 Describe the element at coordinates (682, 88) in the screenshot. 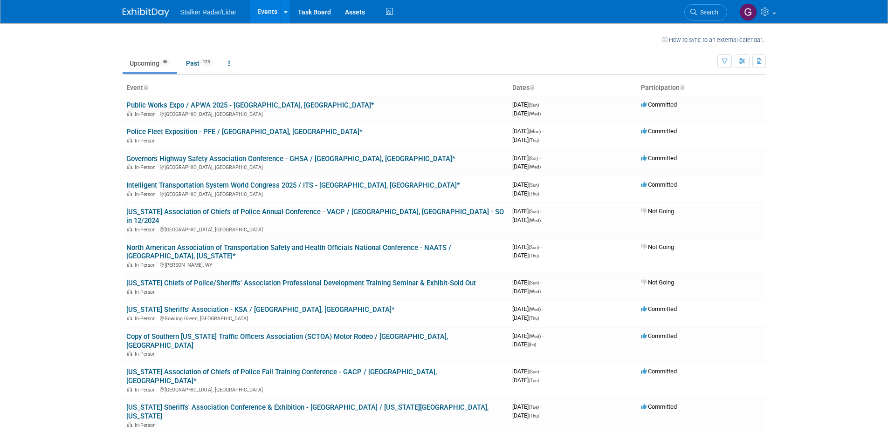

I see `a: Sort by Participation Type` at that location.